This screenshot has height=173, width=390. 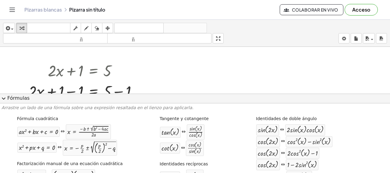 I want to click on font: Factorización manual de una ecuación cuadrática, so click(x=70, y=164).